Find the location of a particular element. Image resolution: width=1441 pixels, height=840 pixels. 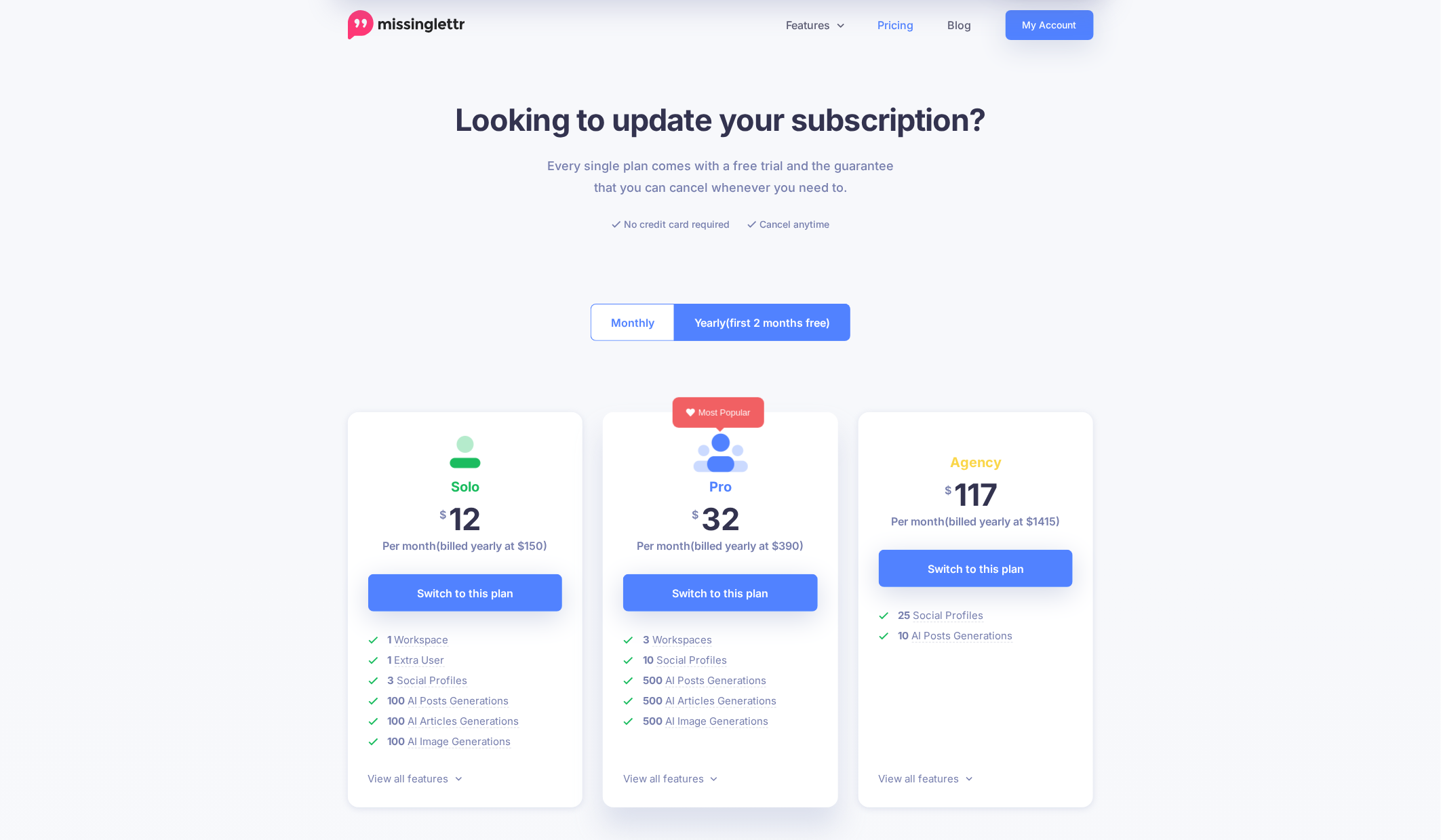

h4: Solo is located at coordinates (465, 487).